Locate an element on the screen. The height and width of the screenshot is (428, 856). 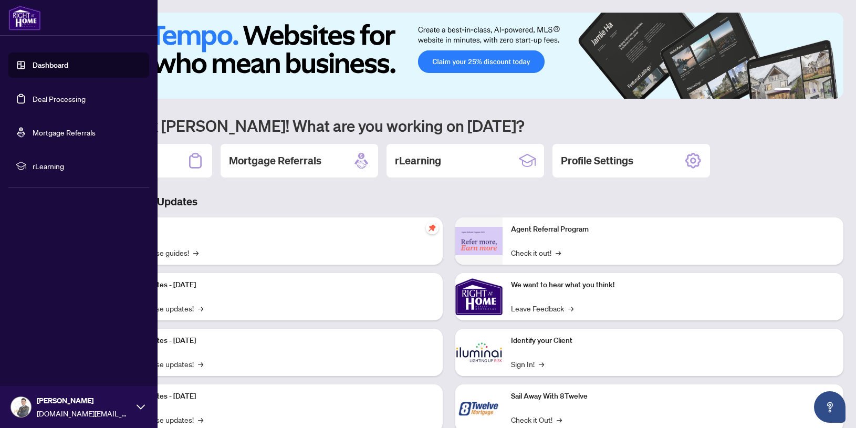
button: 1 is located at coordinates (782, 90).